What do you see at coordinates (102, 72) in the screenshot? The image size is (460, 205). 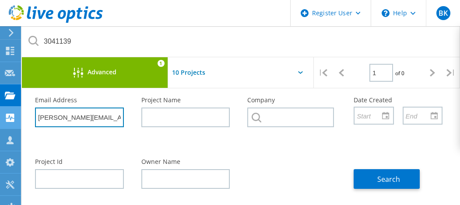 I see `span: Advanced` at bounding box center [102, 72].